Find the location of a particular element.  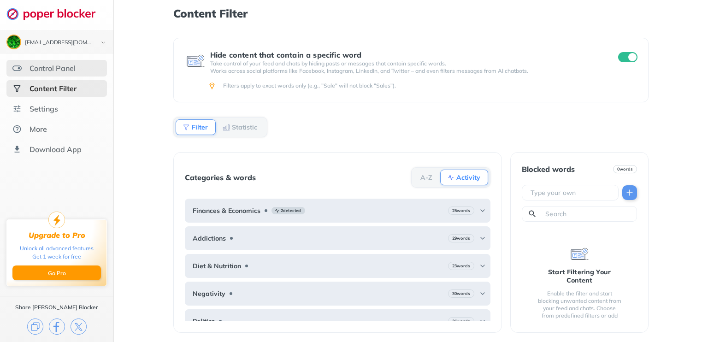

b: 2 detected is located at coordinates (291, 211).